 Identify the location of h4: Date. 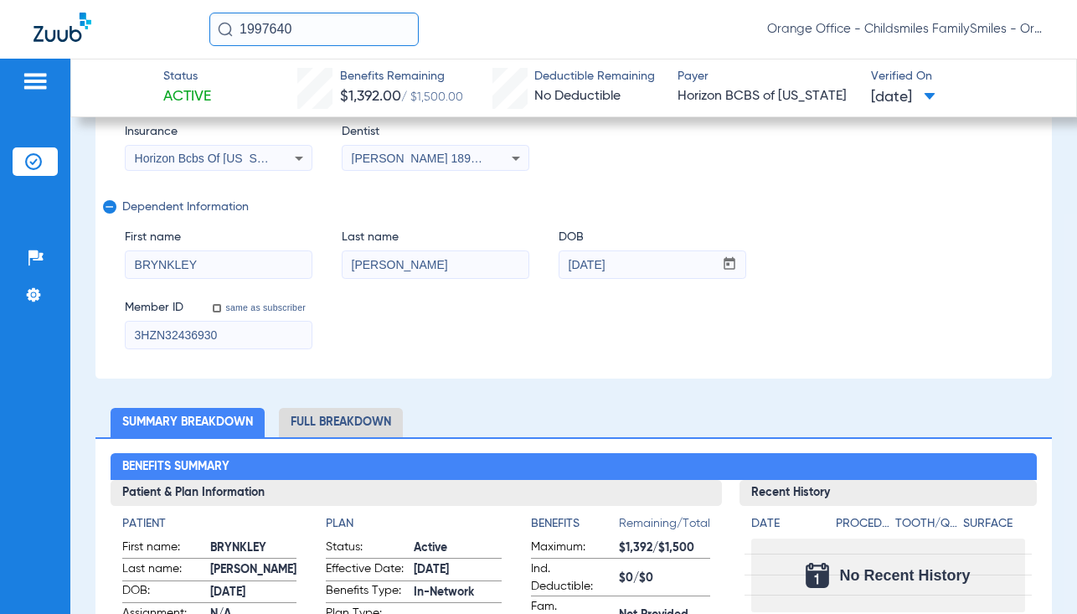
(786, 523).